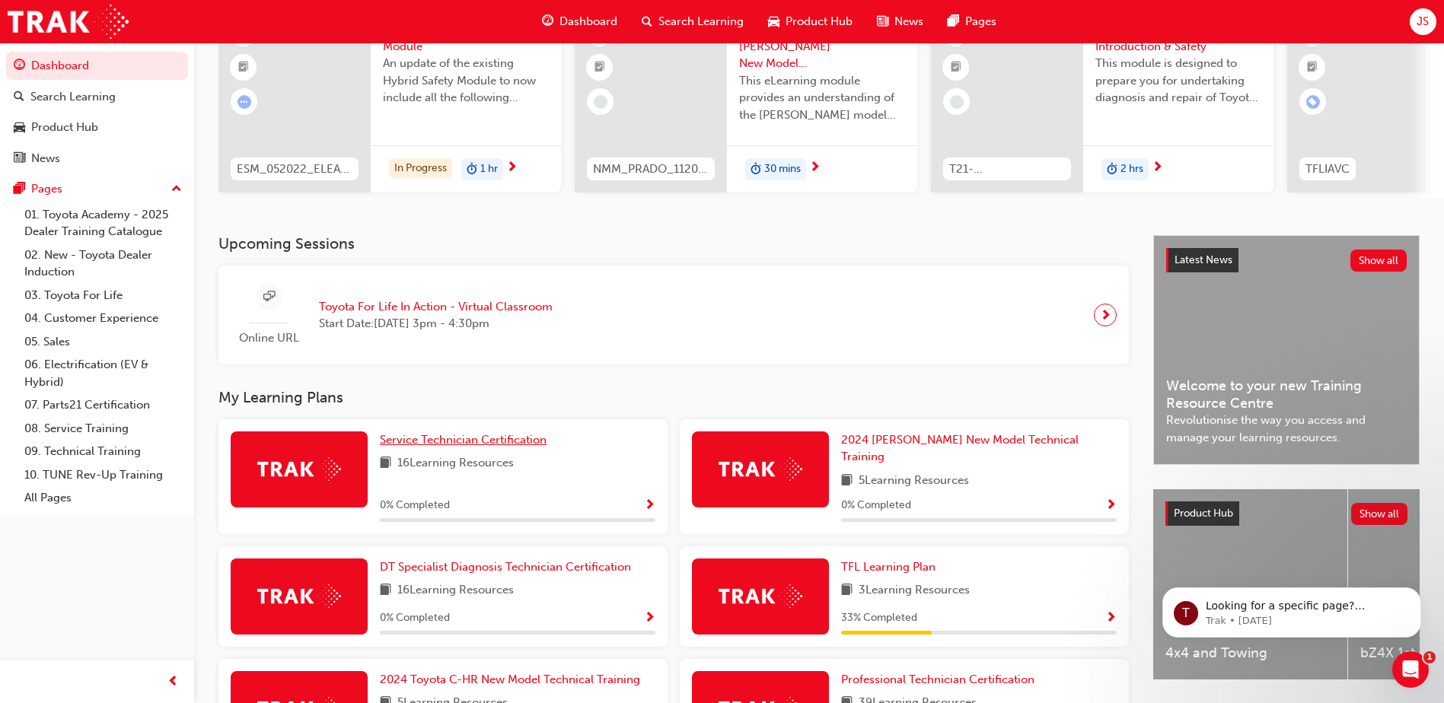 The height and width of the screenshot is (703, 1444). What do you see at coordinates (508, 567) in the screenshot?
I see `a: DT Specialist Diagnosis Technician Certification` at bounding box center [508, 567].